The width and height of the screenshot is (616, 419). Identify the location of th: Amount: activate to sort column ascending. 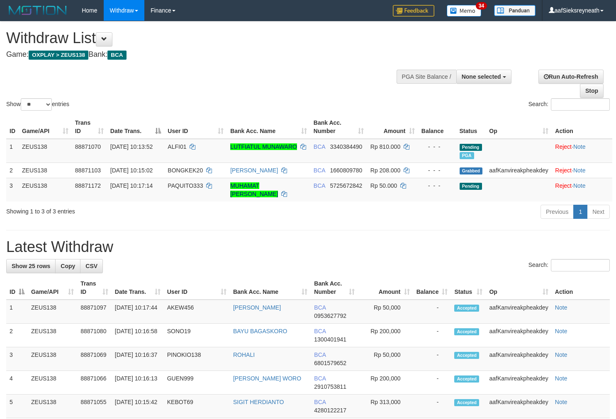
(392, 127).